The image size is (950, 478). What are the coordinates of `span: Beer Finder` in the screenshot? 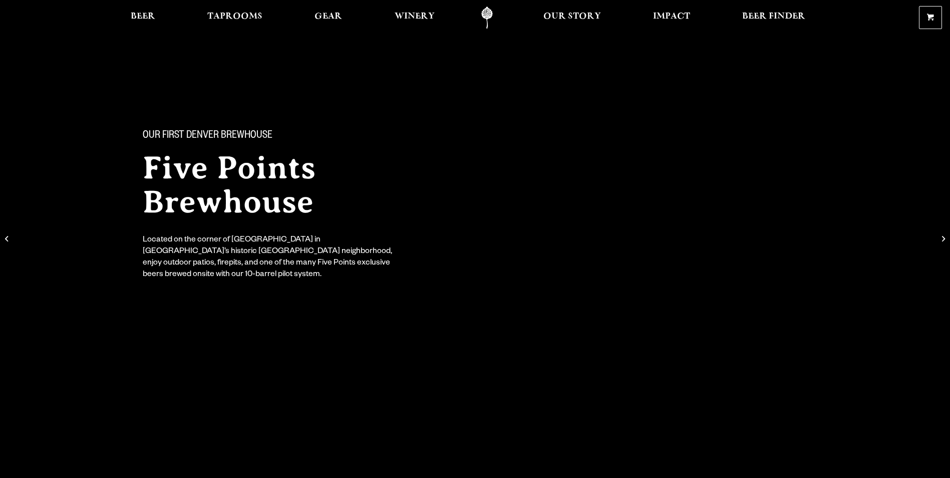 It's located at (774, 17).